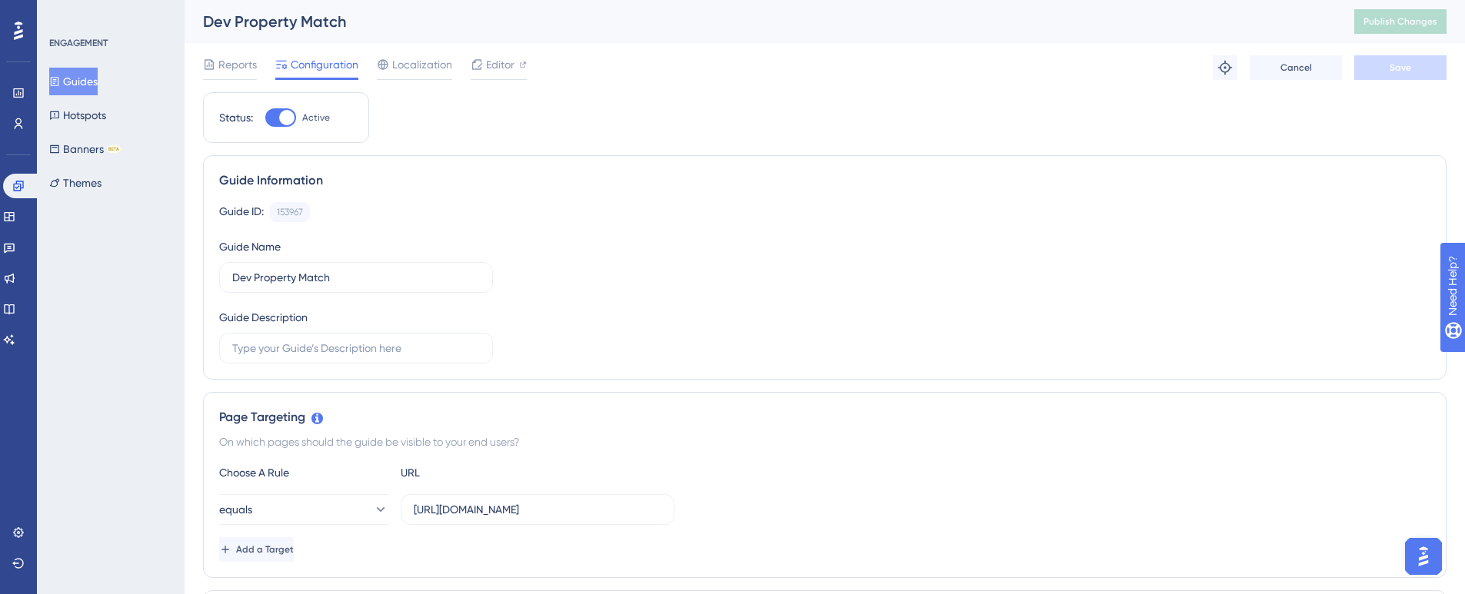 The image size is (1465, 594). What do you see at coordinates (238, 65) in the screenshot?
I see `span: Reports` at bounding box center [238, 65].